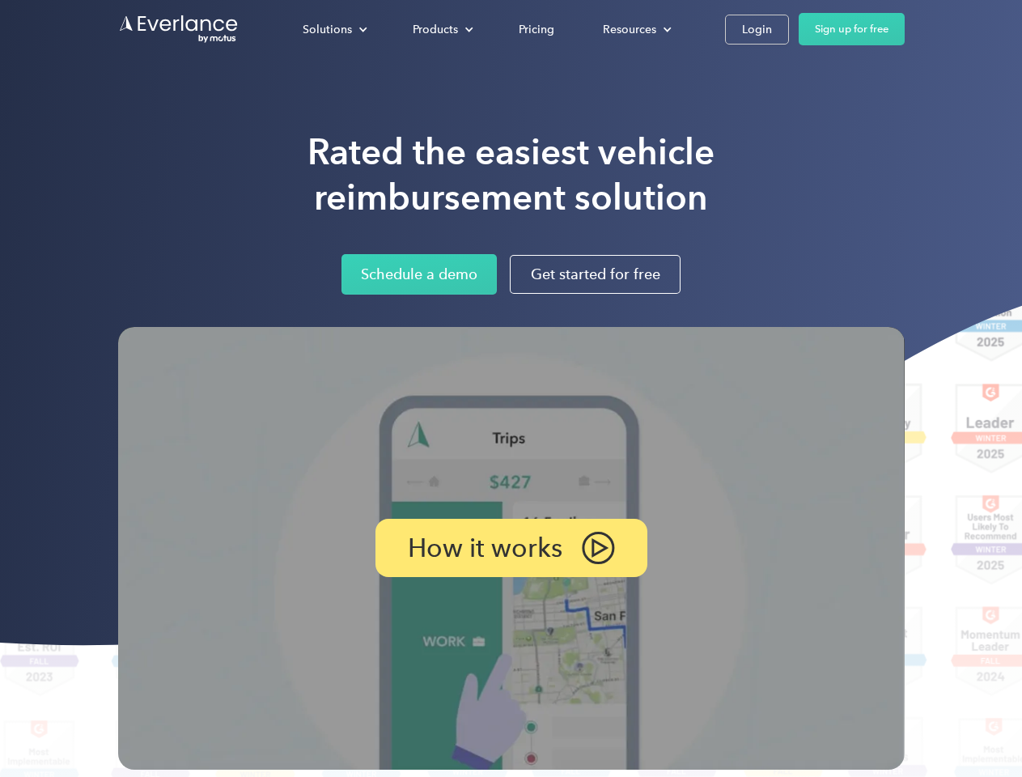 The width and height of the screenshot is (1022, 777). What do you see at coordinates (485, 548) in the screenshot?
I see `p: How it works` at bounding box center [485, 548].